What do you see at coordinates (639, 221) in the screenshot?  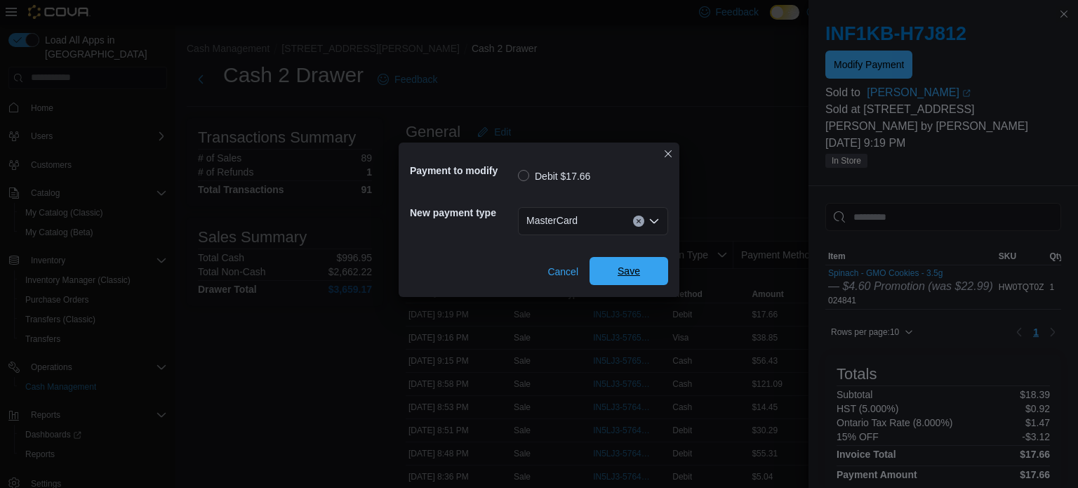 I see `button: Clear input` at bounding box center [639, 221].